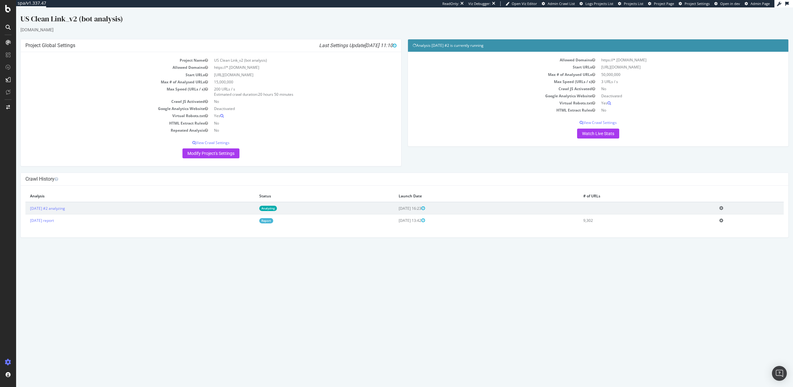  I want to click on span: Logs Projects List, so click(599, 3).